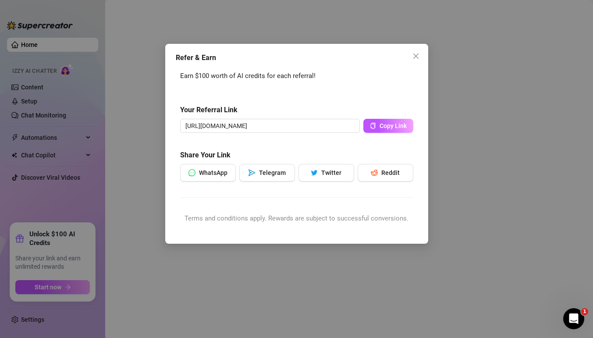 This screenshot has height=338, width=593. I want to click on button: Copy Link, so click(388, 126).